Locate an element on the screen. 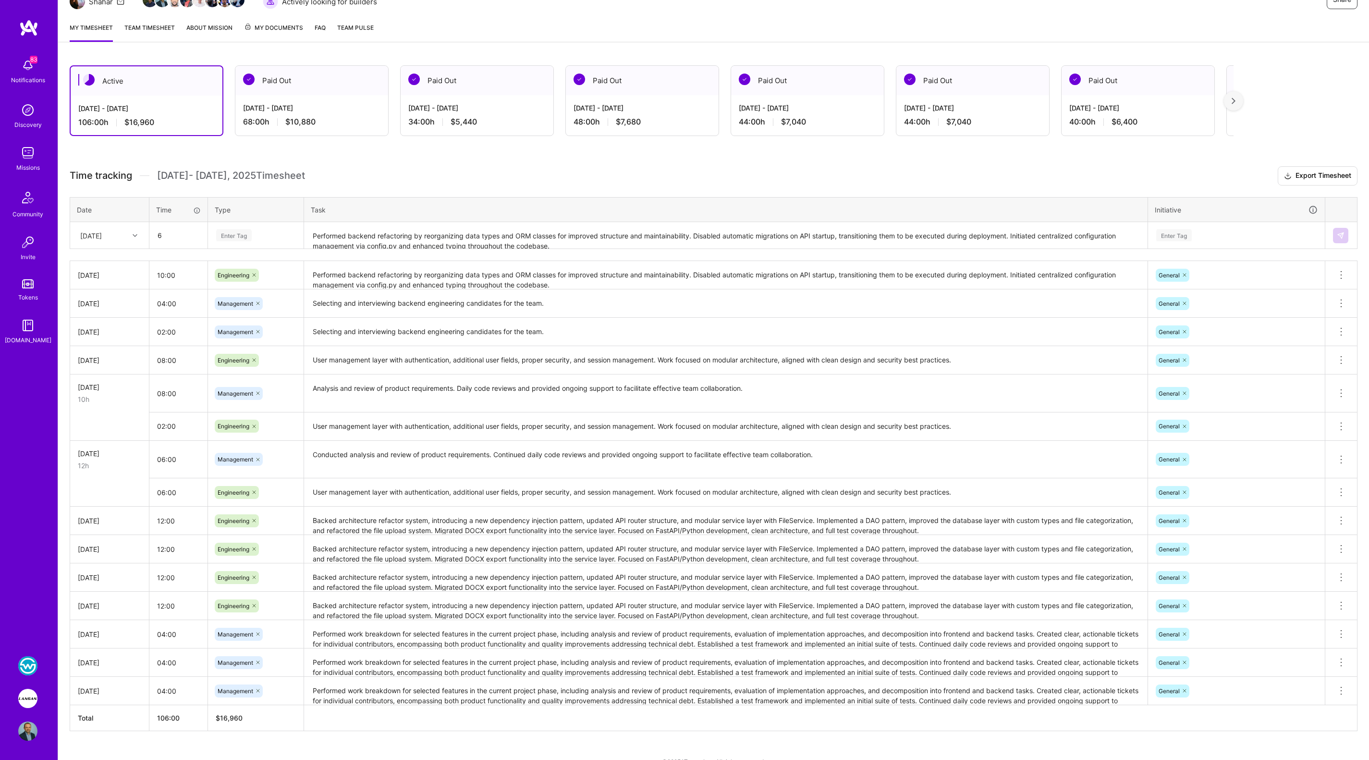  i: icon Download is located at coordinates (1288, 176).